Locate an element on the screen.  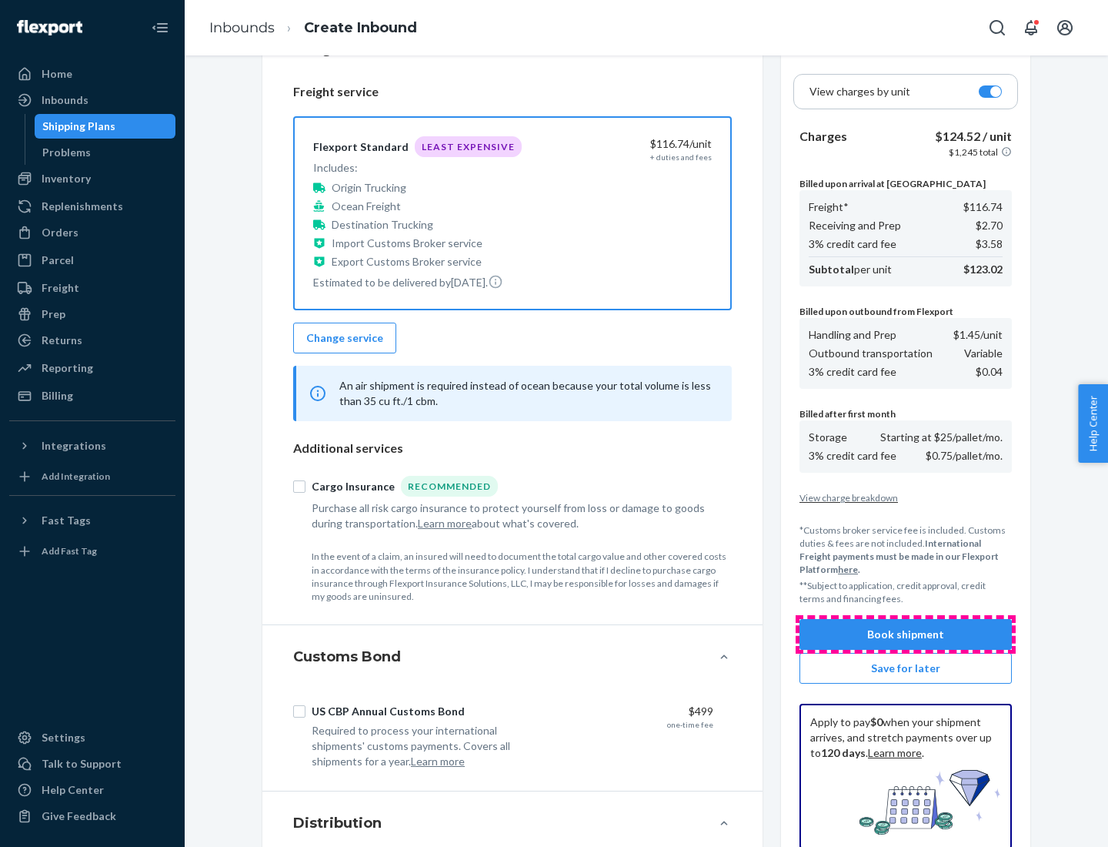
a: here is located at coordinates (848, 569).